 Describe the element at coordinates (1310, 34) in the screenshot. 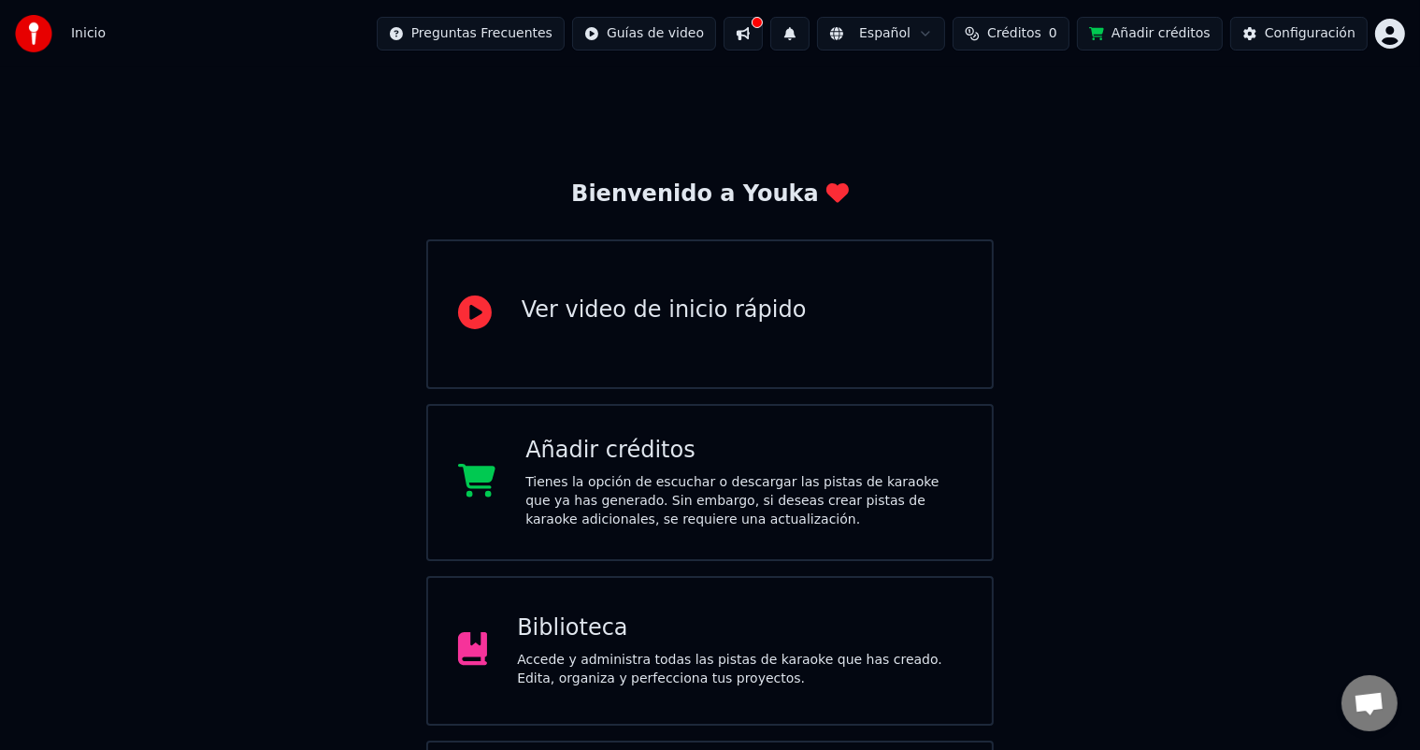

I see `div: Configuración` at that location.